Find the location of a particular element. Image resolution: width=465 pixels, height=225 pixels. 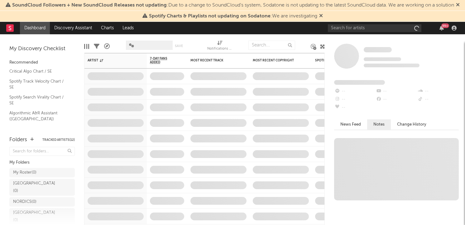

input: Search... is located at coordinates (272, 45).